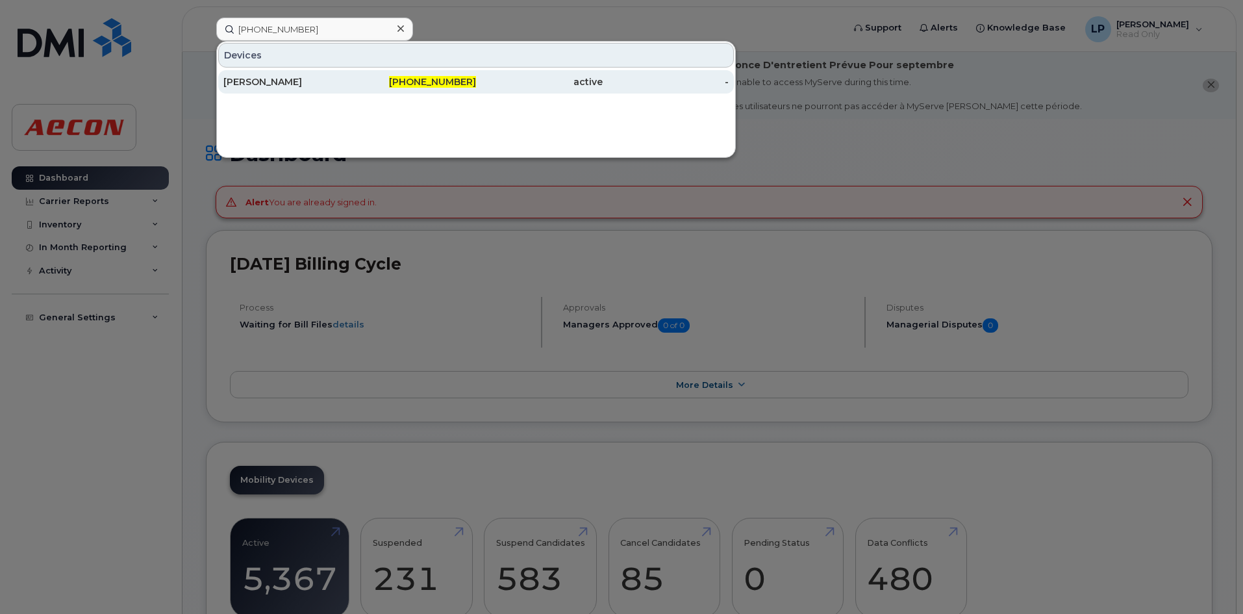  I want to click on div: Devices, so click(476, 55).